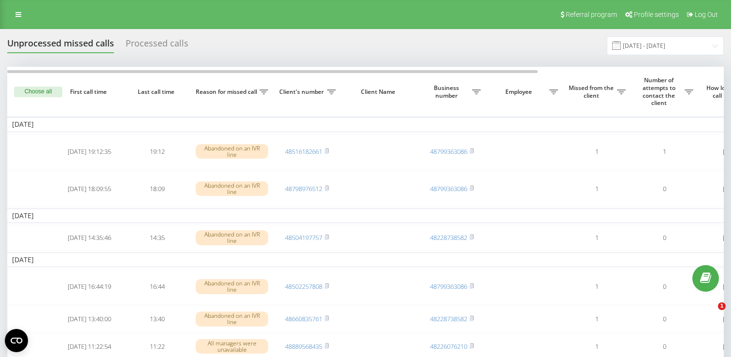 Image resolution: width=731 pixels, height=357 pixels. What do you see at coordinates (157, 92) in the screenshot?
I see `span: Last call time` at bounding box center [157, 92].